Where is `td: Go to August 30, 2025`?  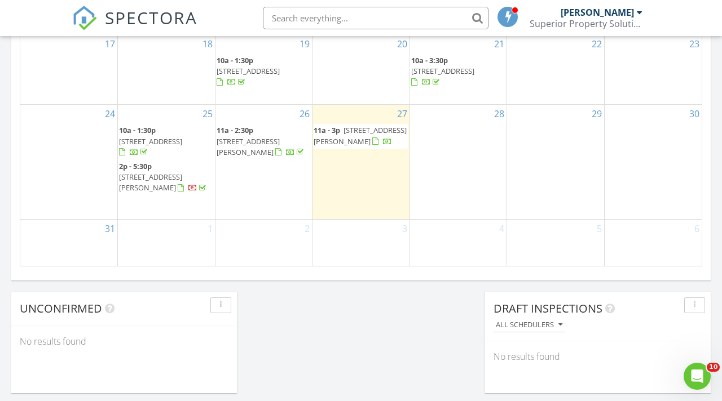 td: Go to August 30, 2025 is located at coordinates (652, 162).